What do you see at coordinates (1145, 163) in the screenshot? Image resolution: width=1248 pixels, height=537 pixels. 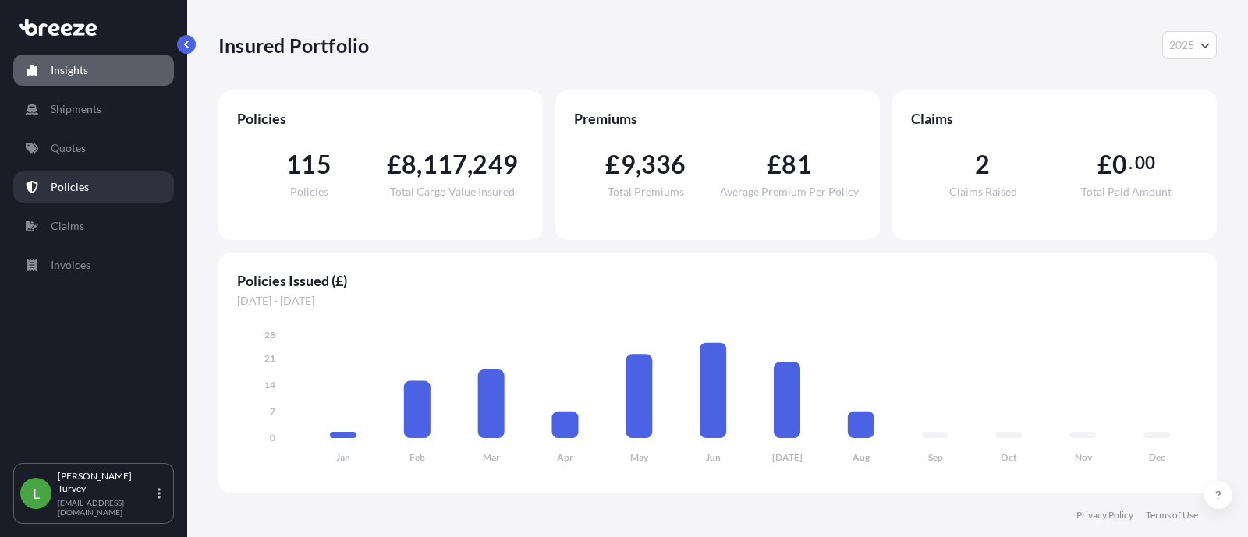 I see `span: 00` at bounding box center [1145, 163].